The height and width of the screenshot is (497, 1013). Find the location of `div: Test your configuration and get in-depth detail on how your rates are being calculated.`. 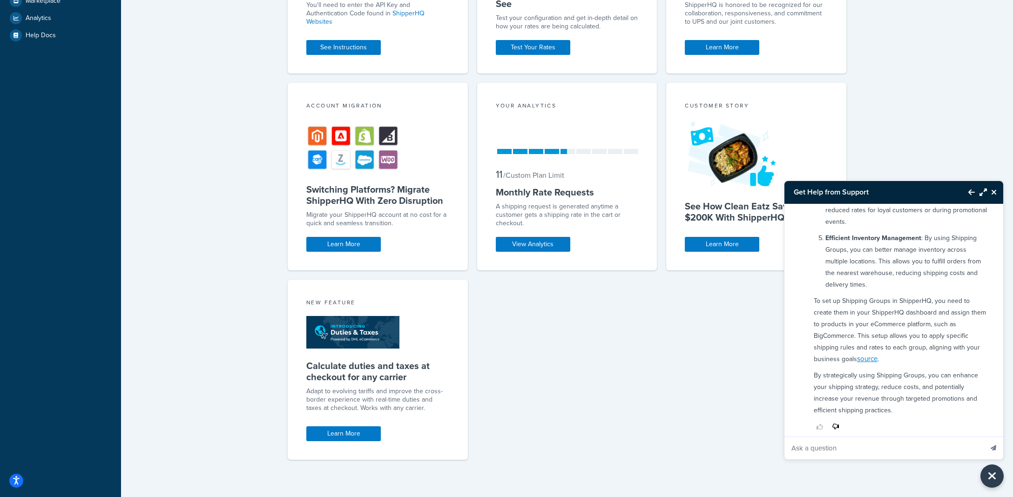

div: Test your configuration and get in-depth detail on how your rates are being calculated. is located at coordinates (567, 22).